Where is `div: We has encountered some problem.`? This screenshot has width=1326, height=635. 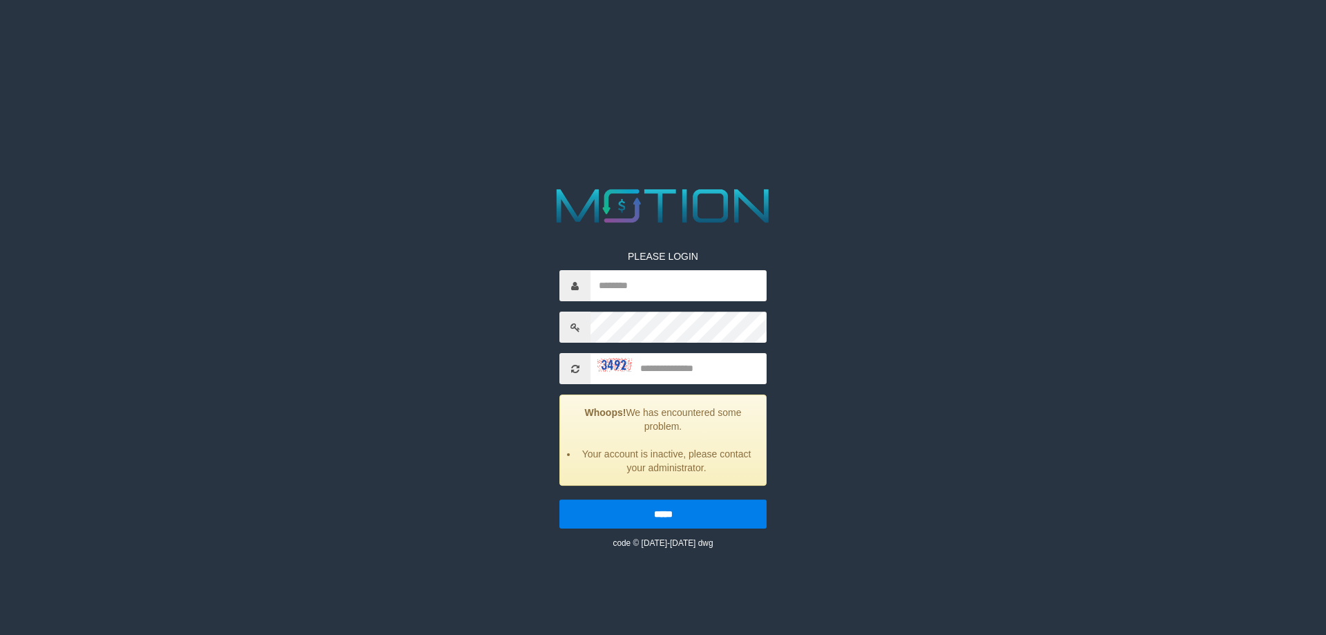 div: We has encountered some problem. is located at coordinates (663, 440).